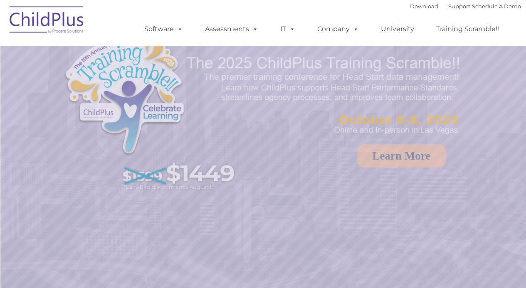 Image resolution: width=526 pixels, height=288 pixels. I want to click on img: ChildPlus by Procare Solutions, so click(47, 21).